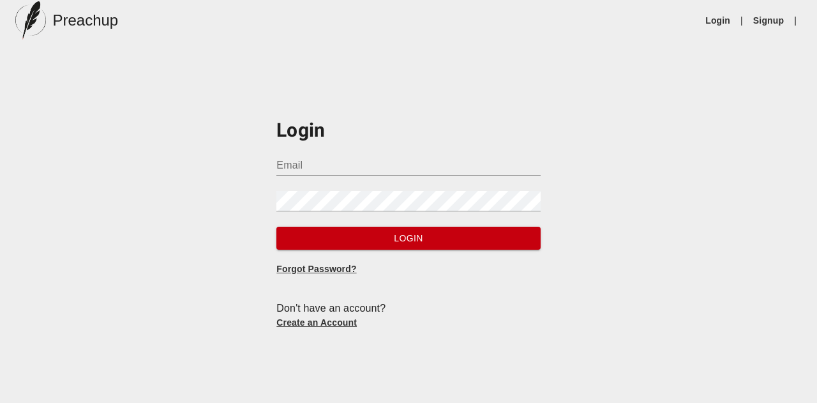 This screenshot has width=817, height=403. Describe the element at coordinates (717, 20) in the screenshot. I see `a: Login` at that location.